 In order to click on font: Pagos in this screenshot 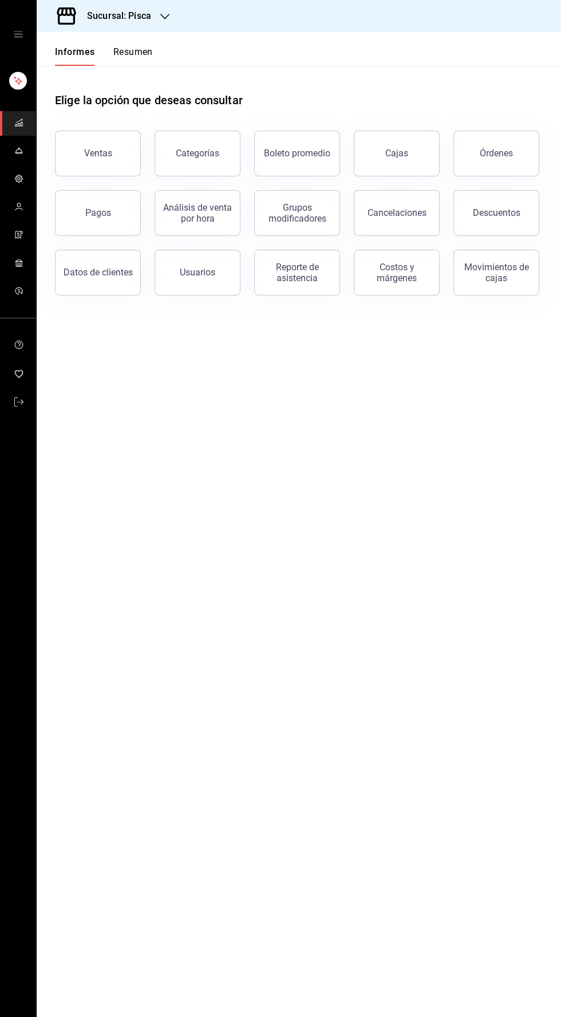, I will do `click(98, 212)`.